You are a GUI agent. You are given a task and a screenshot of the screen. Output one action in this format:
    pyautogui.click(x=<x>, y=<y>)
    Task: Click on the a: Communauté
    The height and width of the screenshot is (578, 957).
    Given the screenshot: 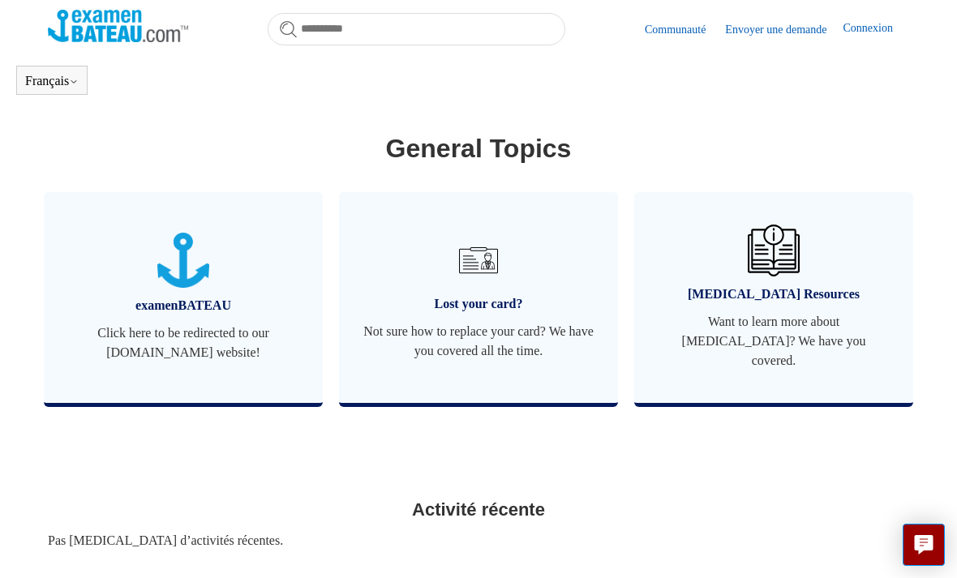 What is the action you would take?
    pyautogui.click(x=683, y=29)
    